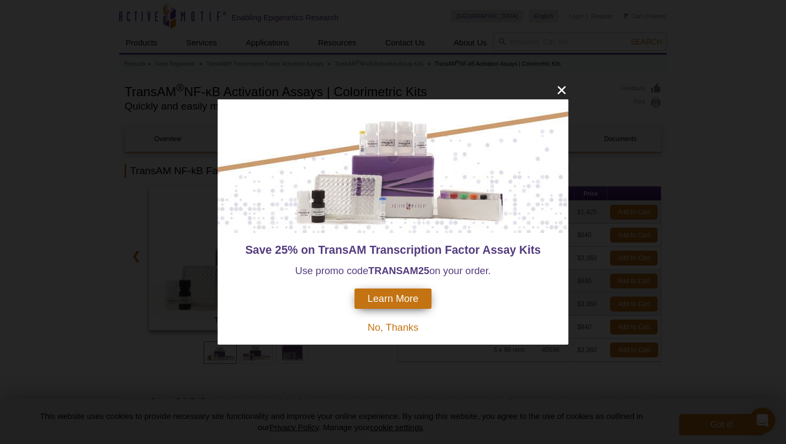 This screenshot has height=444, width=786. What do you see at coordinates (423, 271) in the screenshot?
I see `strong: 25` at bounding box center [423, 271].